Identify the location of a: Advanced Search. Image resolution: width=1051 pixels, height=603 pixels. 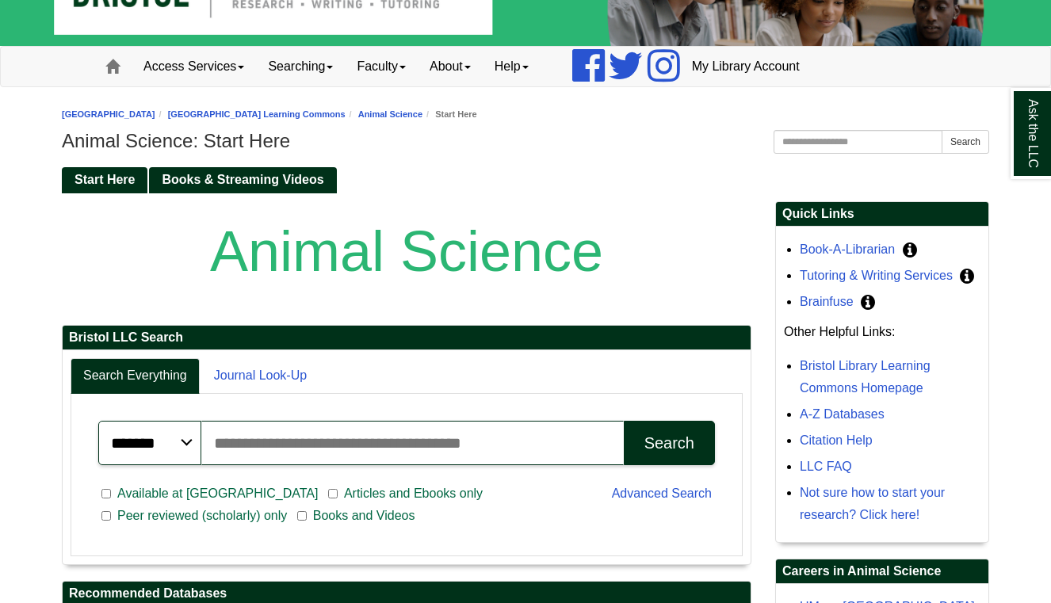
(662, 493).